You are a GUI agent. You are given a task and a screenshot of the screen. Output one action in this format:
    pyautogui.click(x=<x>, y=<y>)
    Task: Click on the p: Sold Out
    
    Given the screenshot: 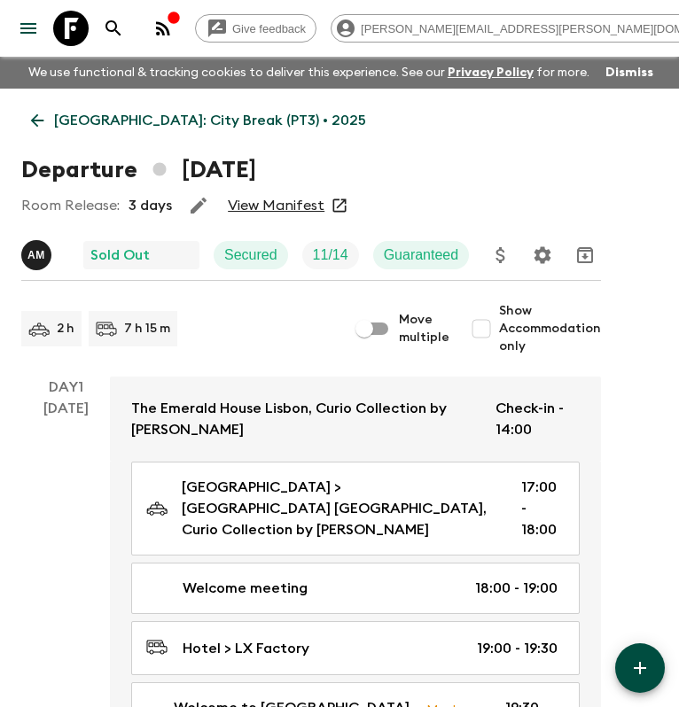 What is the action you would take?
    pyautogui.click(x=120, y=255)
    